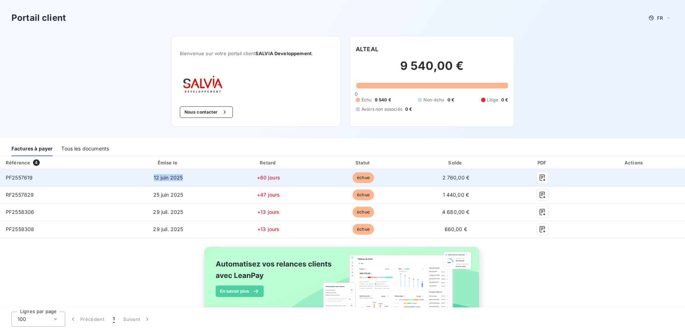 The width and height of the screenshot is (685, 331). I want to click on span: 1, so click(113, 319).